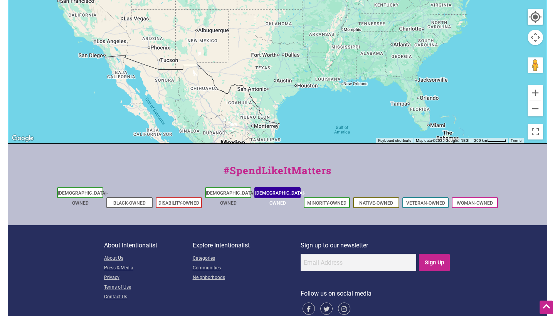  Describe the element at coordinates (149, 297) in the screenshot. I see `a: Contact Us` at that location.